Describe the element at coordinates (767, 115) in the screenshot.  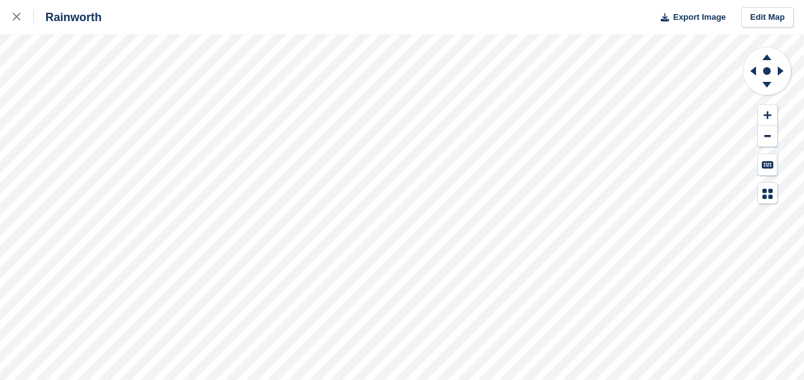
I see `button: Zoom In` at that location.